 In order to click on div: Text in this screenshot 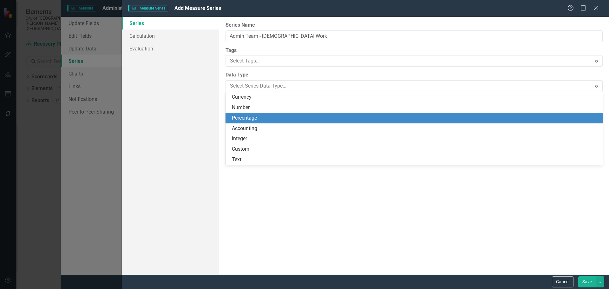, I will do `click(415, 160)`.